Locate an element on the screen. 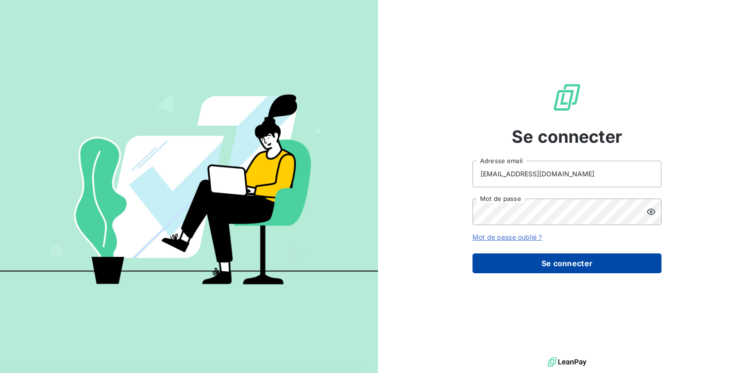 Image resolution: width=756 pixels, height=373 pixels. img: Logo LeanPay is located at coordinates (567, 97).